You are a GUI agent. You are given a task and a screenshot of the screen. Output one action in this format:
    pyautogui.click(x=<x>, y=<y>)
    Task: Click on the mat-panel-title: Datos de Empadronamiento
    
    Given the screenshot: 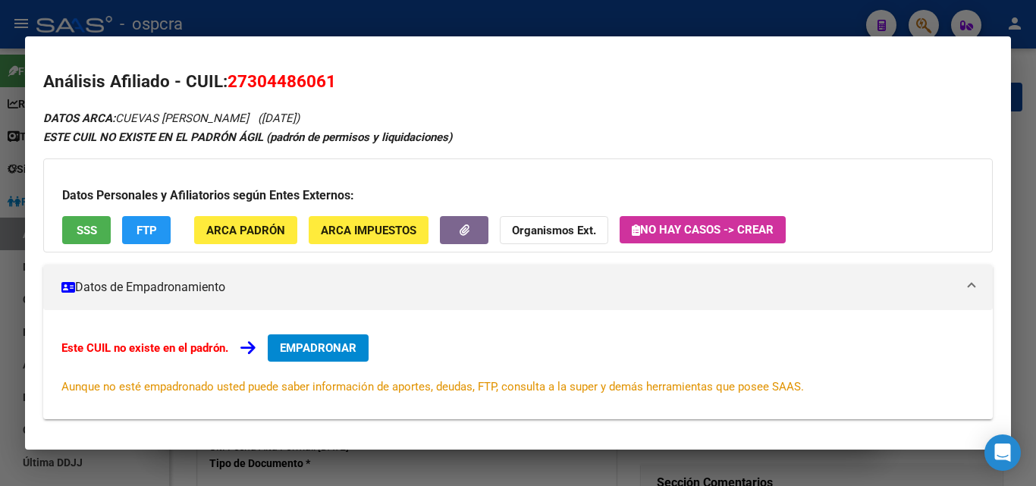 What is the action you would take?
    pyautogui.click(x=509, y=287)
    